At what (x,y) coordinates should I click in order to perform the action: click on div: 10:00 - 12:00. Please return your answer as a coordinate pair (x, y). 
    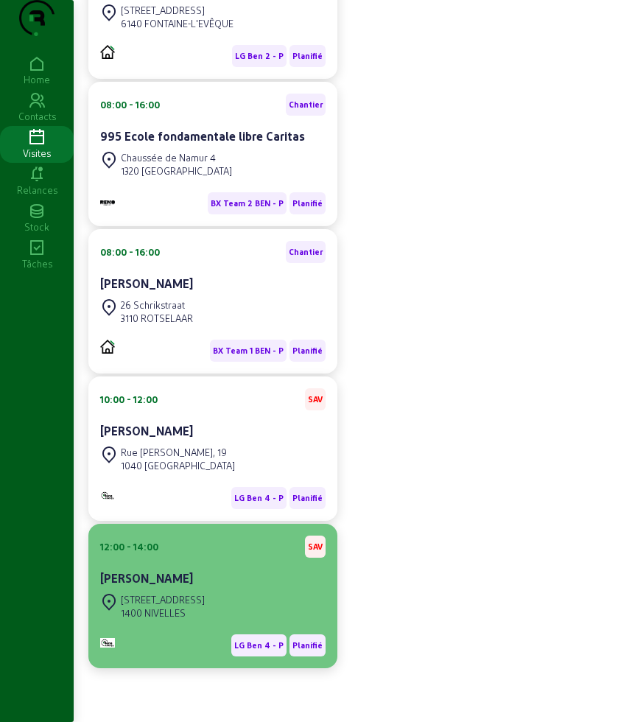
    Looking at the image, I should click on (129, 400).